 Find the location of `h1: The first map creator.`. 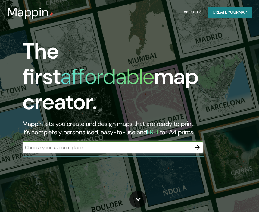

h1: The first map creator. is located at coordinates (126, 79).